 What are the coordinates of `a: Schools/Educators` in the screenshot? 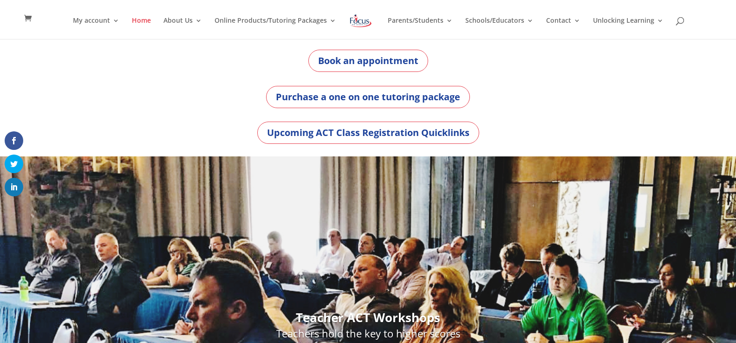 It's located at (499, 28).